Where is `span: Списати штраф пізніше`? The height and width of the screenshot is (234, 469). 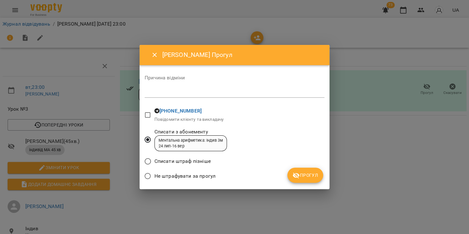 span: Списати штраф пізніше is located at coordinates (183, 161).